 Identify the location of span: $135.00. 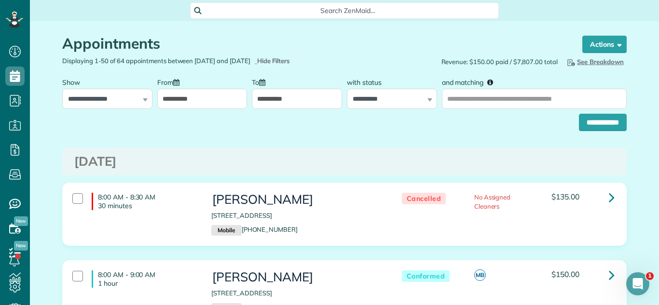
(565, 197).